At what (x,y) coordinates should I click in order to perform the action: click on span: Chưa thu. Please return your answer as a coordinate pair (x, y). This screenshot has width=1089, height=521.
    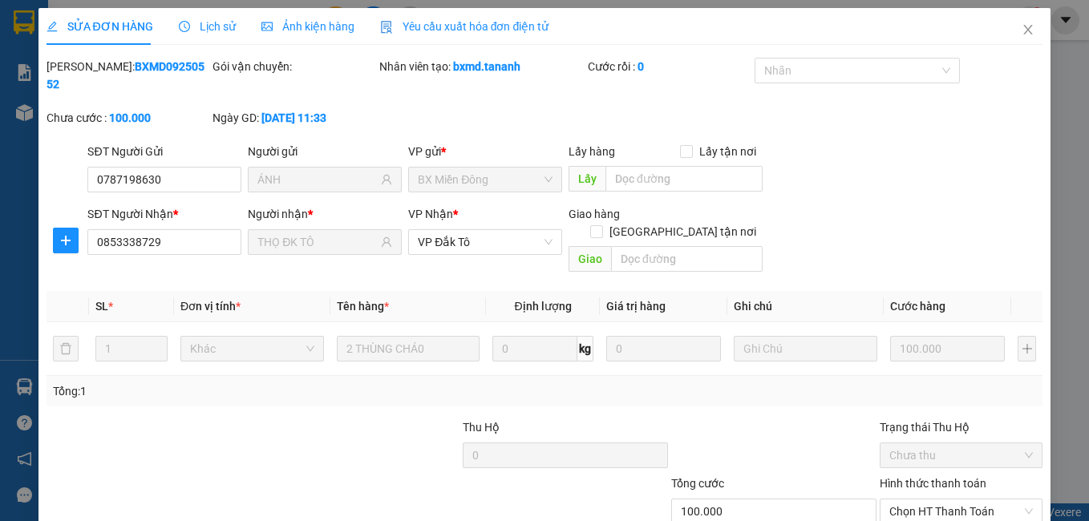
    Looking at the image, I should click on (961, 455).